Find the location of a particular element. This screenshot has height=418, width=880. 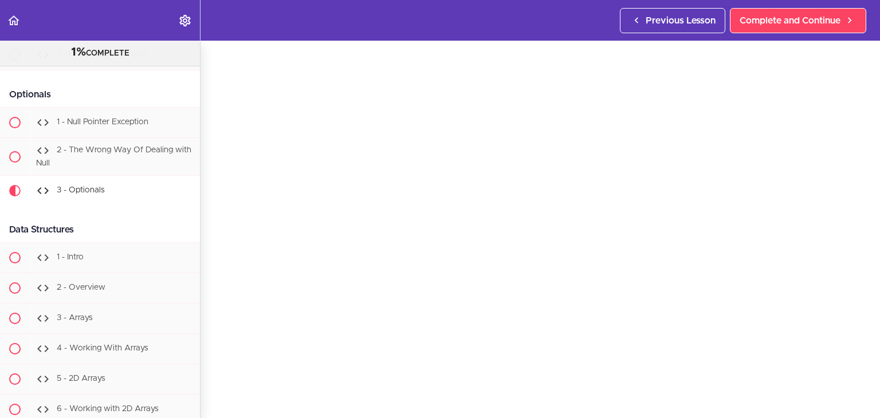

svg: Back to course curriculum is located at coordinates (14, 21).